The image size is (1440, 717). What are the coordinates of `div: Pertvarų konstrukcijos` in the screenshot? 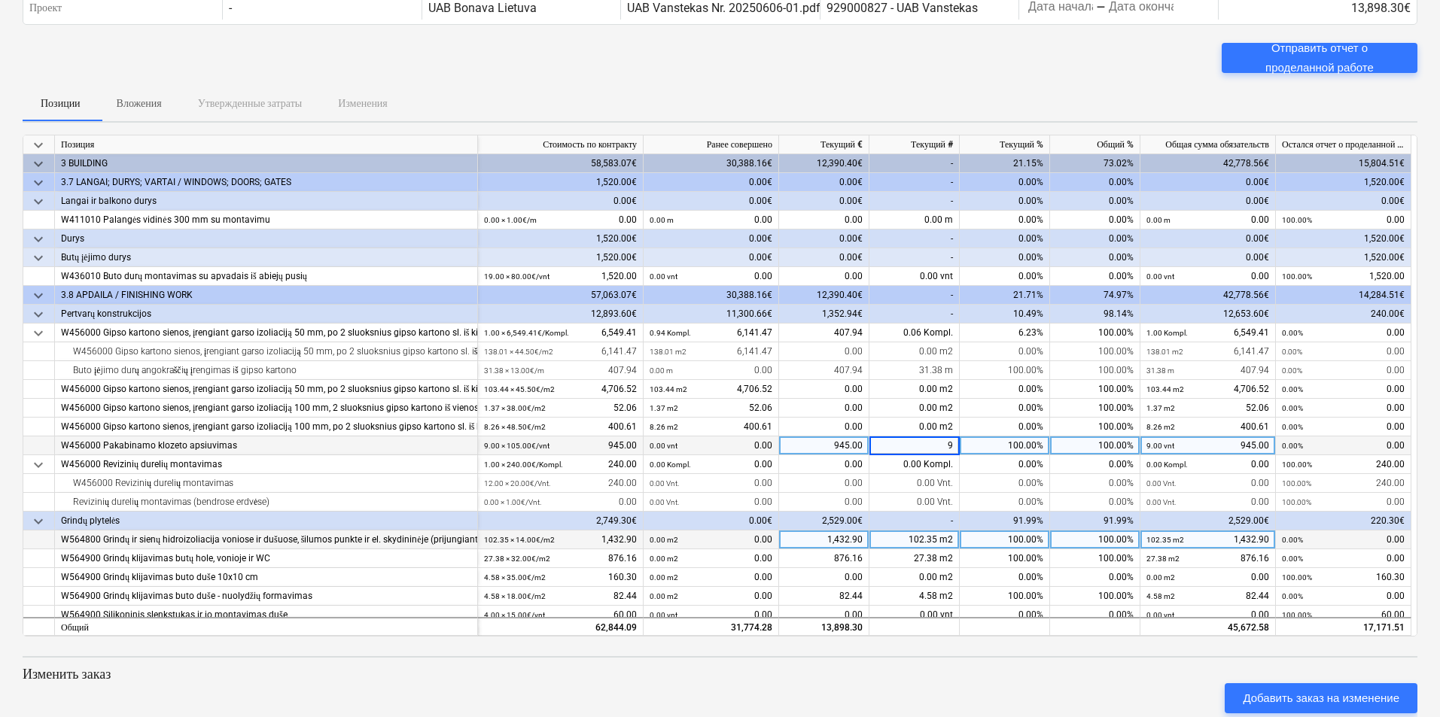 It's located at (266, 314).